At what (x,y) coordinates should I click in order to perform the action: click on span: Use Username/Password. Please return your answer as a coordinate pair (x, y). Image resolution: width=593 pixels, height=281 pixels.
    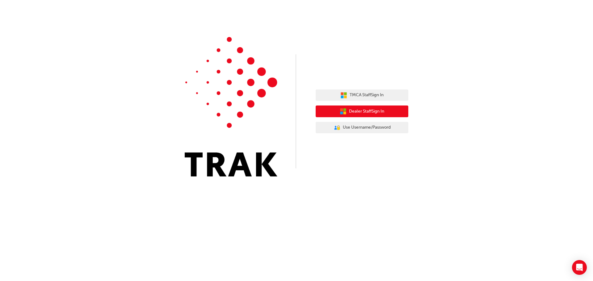
    Looking at the image, I should click on (366, 127).